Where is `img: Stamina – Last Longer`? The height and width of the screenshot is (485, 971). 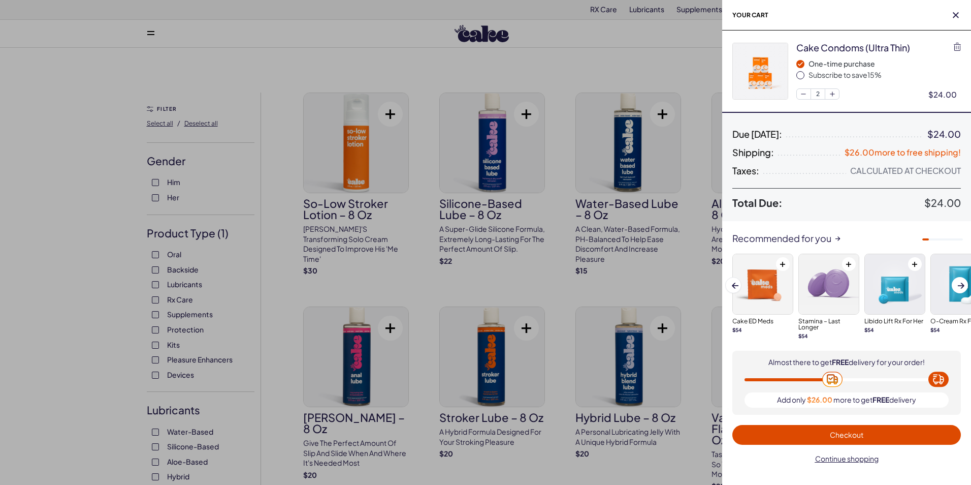 img: Stamina – Last Longer is located at coordinates (829, 284).